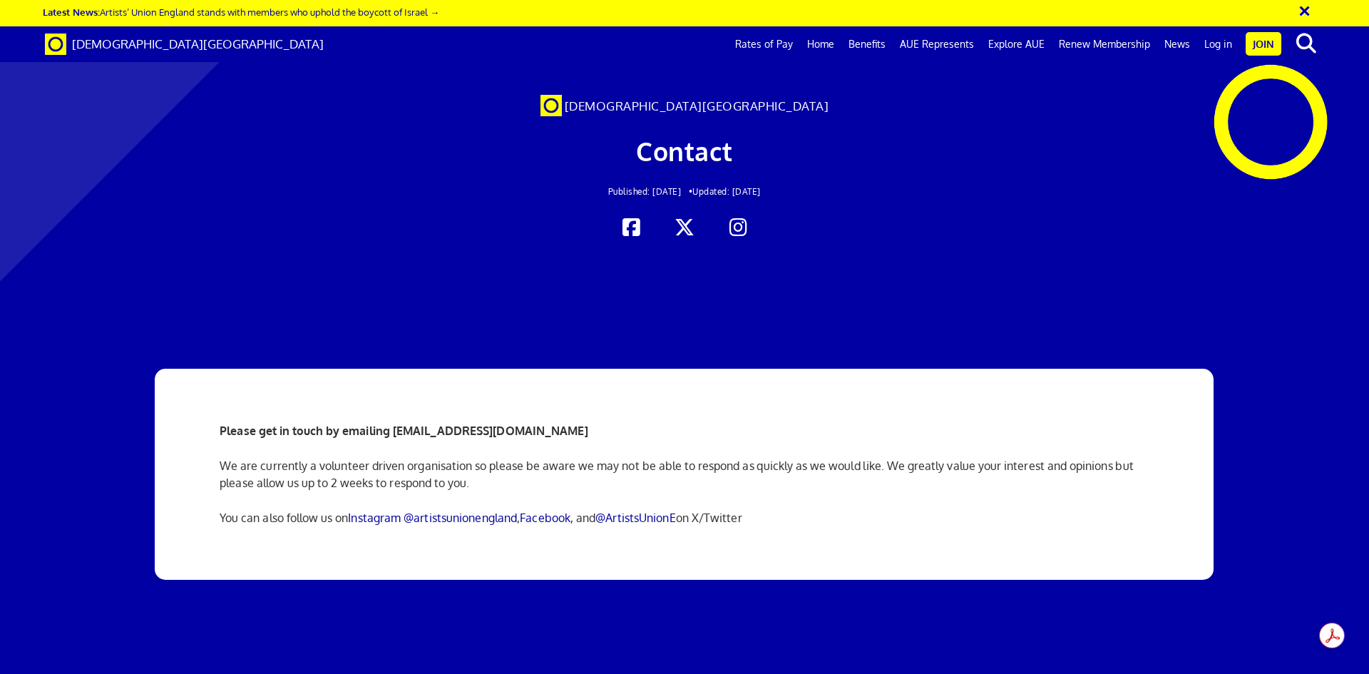 This screenshot has height=674, width=1369. Describe the element at coordinates (635, 518) in the screenshot. I see `a: @ArtistsUnionE` at that location.